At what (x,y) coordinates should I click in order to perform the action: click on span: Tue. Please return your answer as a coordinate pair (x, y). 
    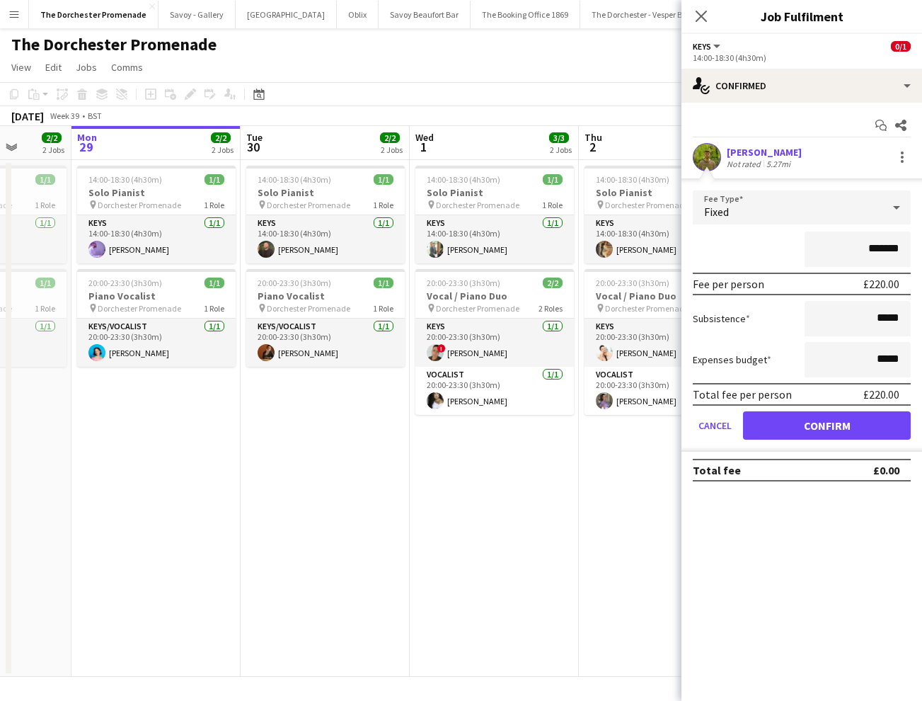
    Looking at the image, I should click on (254, 137).